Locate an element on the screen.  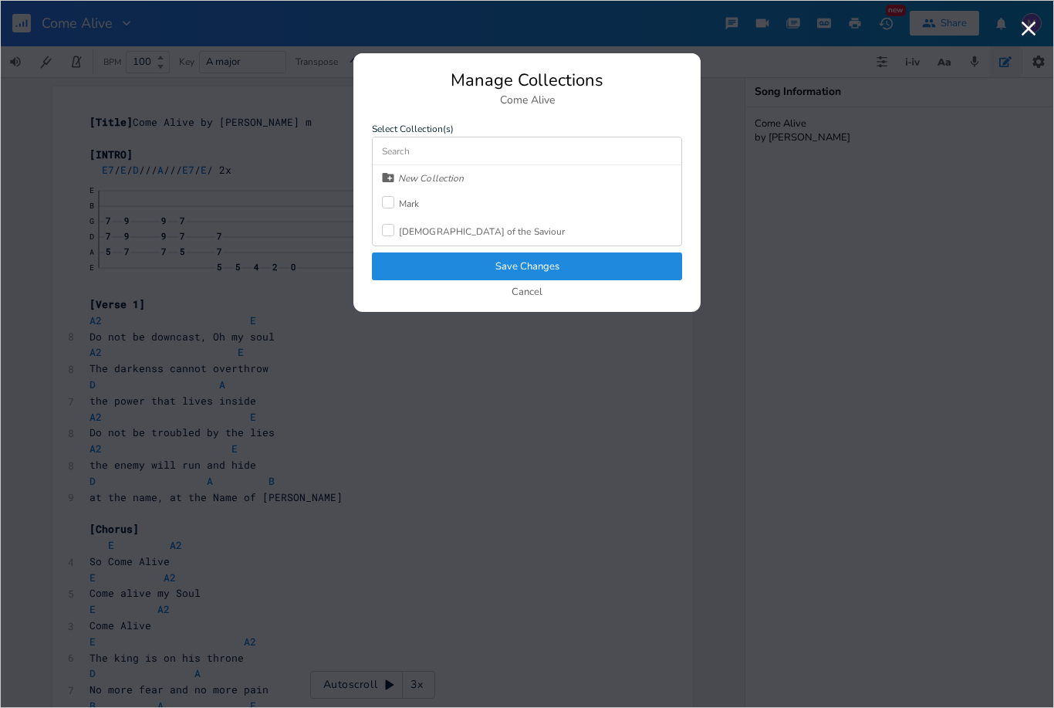
label: Select Collection(s) is located at coordinates (527, 129).